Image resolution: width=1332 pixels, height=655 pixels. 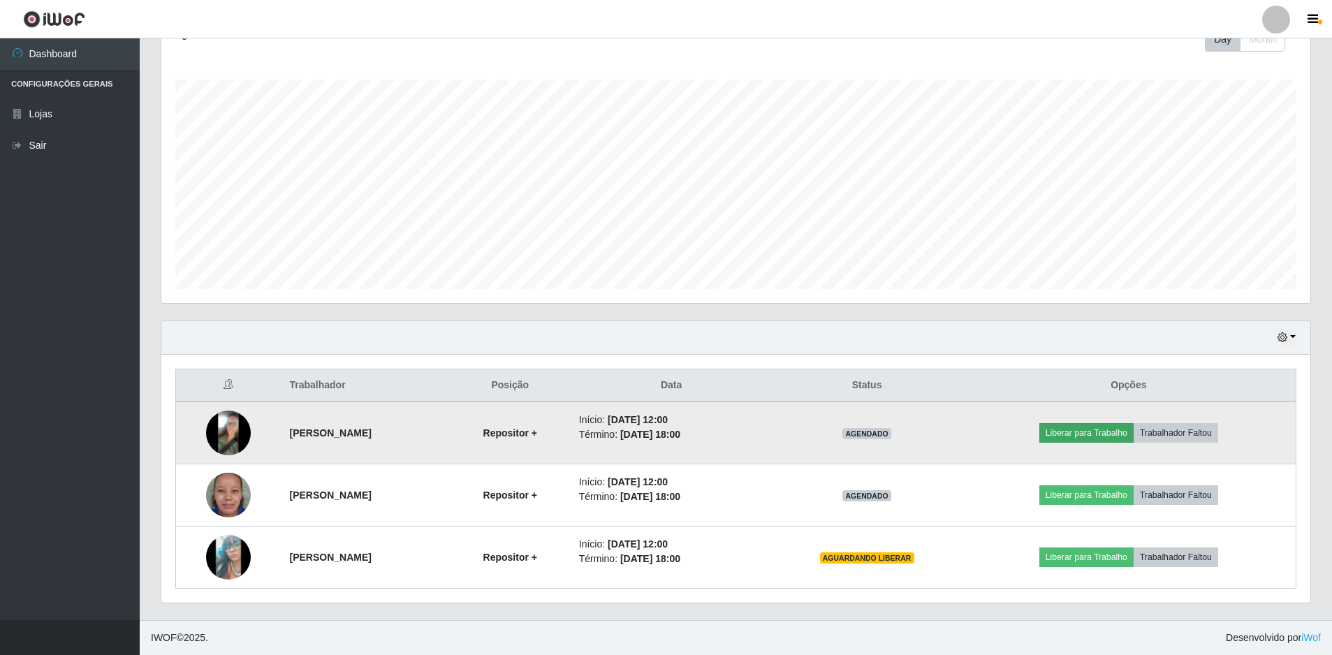 I want to click on div: Toolbar with button groups, so click(x=1250, y=39).